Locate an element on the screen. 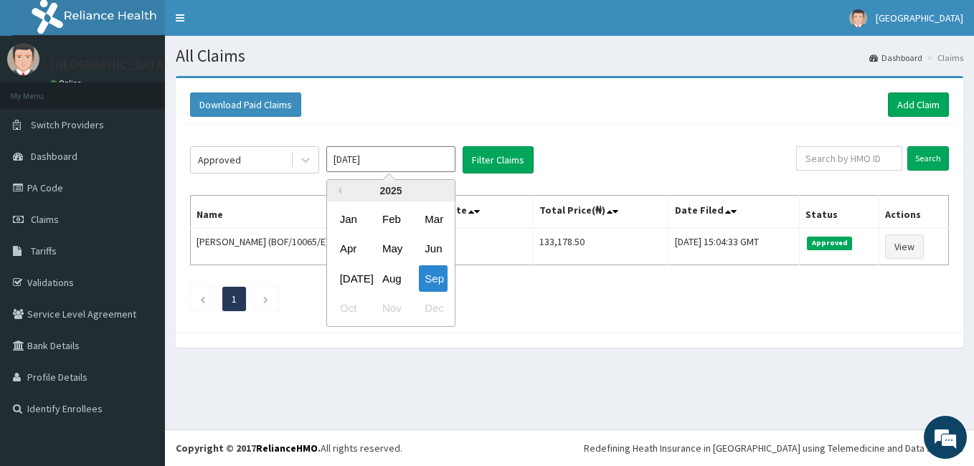  div: Choose January 2025 is located at coordinates (349, 219).